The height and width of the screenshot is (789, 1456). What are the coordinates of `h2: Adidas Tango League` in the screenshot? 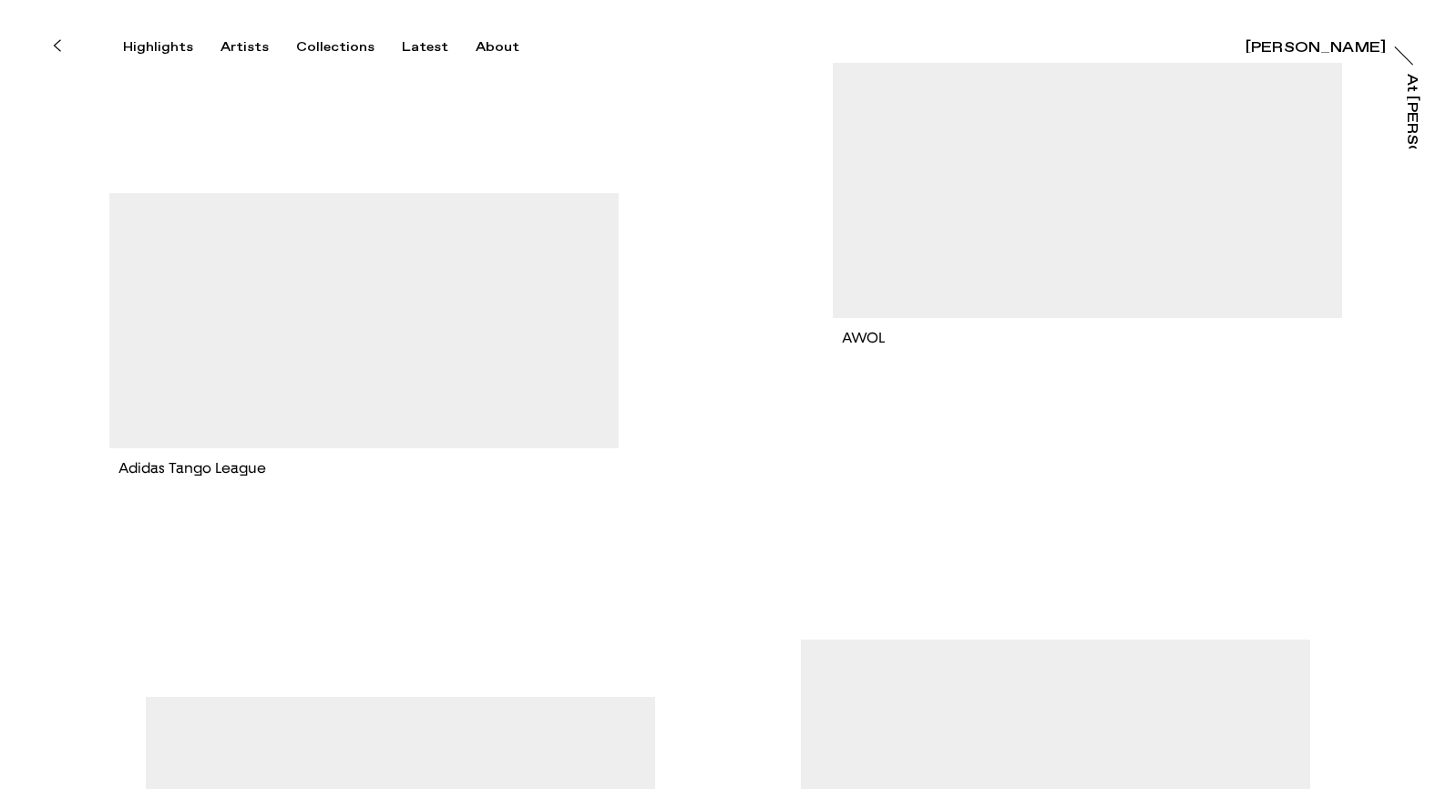 It's located at (363, 464).